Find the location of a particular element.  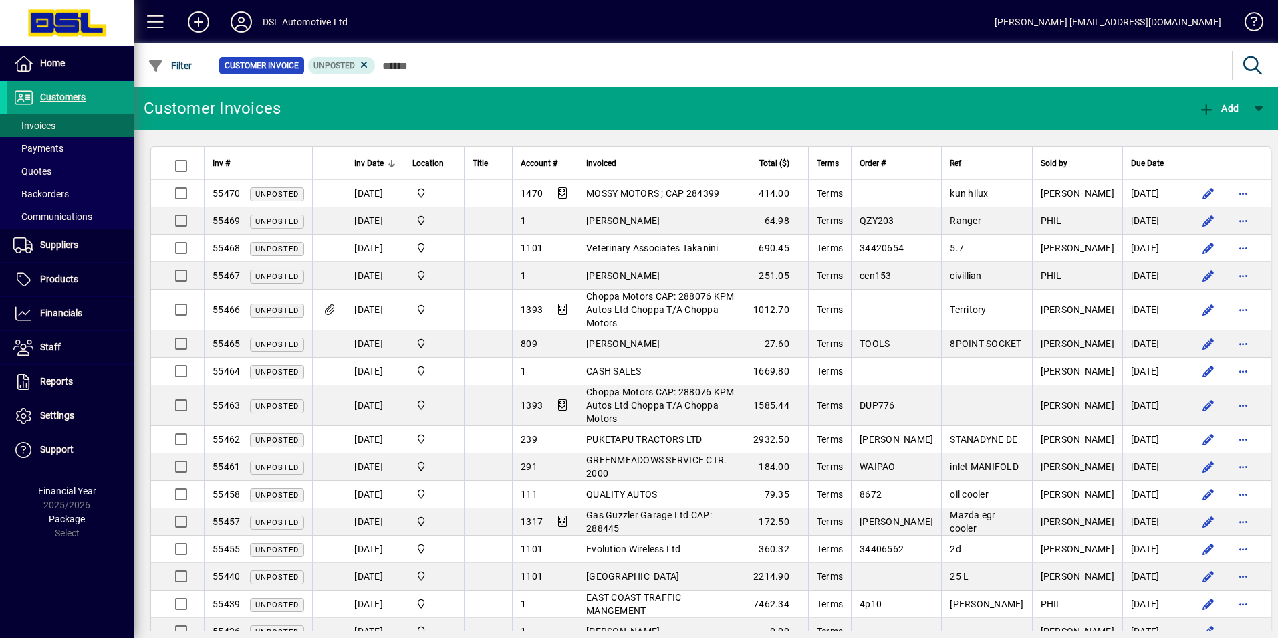

span: Order # is located at coordinates (872, 163).